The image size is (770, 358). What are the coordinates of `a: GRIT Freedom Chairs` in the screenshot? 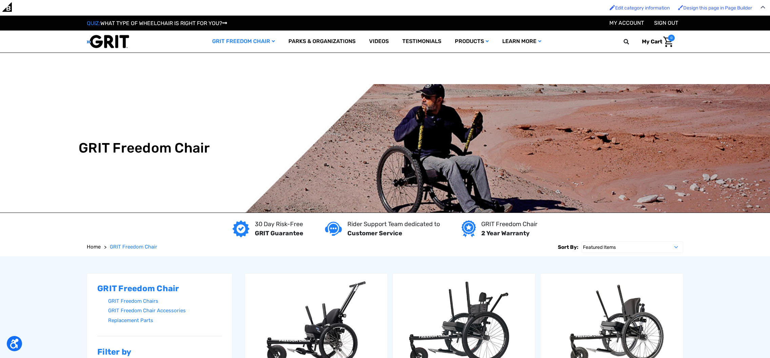 It's located at (165, 301).